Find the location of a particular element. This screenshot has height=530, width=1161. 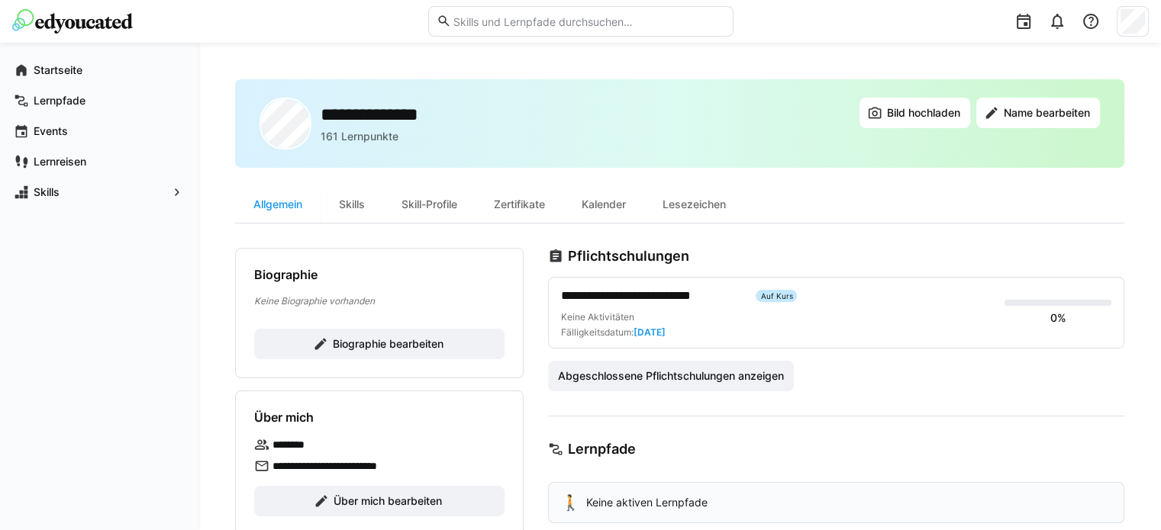

div: Skills is located at coordinates (352, 205).